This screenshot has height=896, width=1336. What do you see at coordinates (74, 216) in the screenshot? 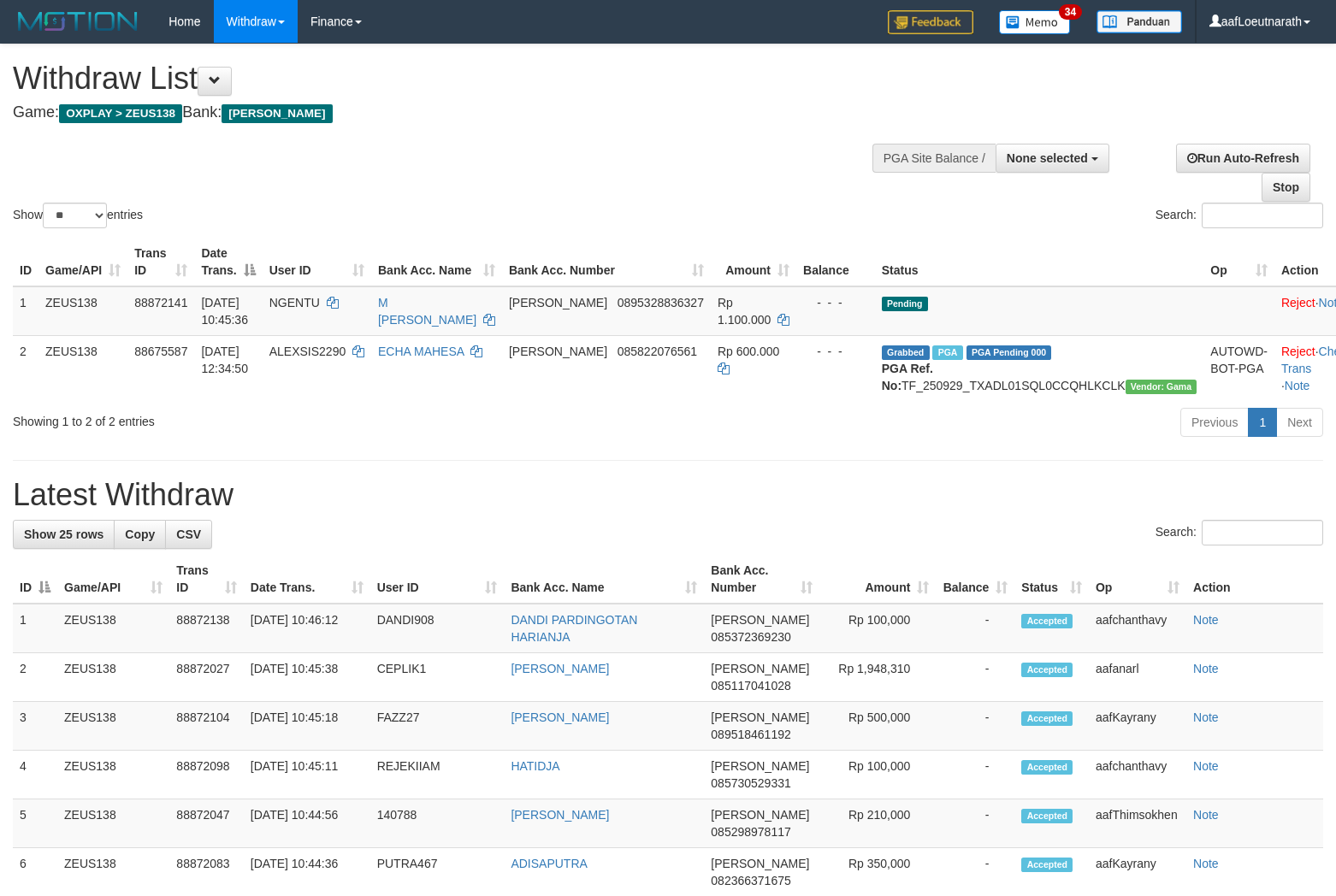
I see `select: Showentries` at bounding box center [74, 216].